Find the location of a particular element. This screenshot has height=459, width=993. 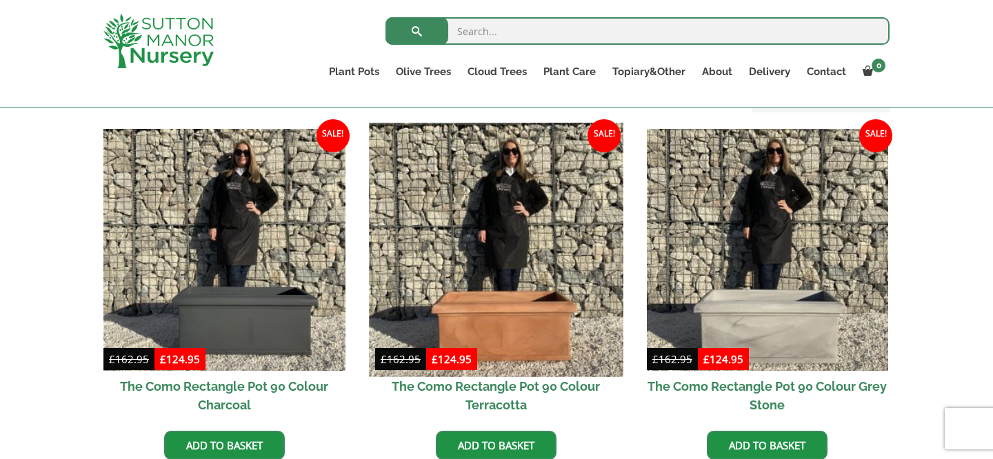

a: Sale! The Como Rectangle Pot 90 Colour Grey Stone is located at coordinates (768, 274).